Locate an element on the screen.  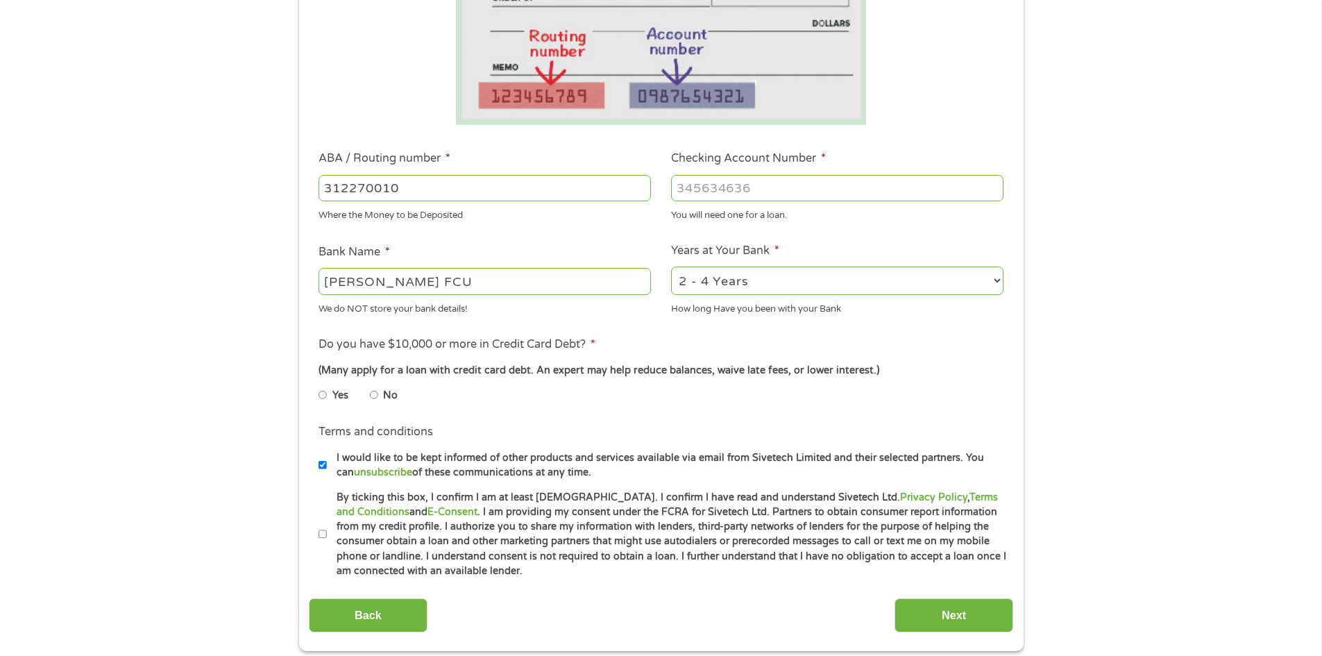
label: ABA / Routing number is located at coordinates (384, 158).